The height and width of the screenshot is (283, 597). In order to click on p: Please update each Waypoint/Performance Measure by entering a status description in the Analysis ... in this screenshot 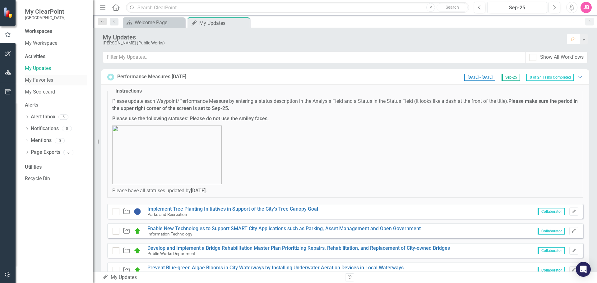, I will do `click(345, 105)`.